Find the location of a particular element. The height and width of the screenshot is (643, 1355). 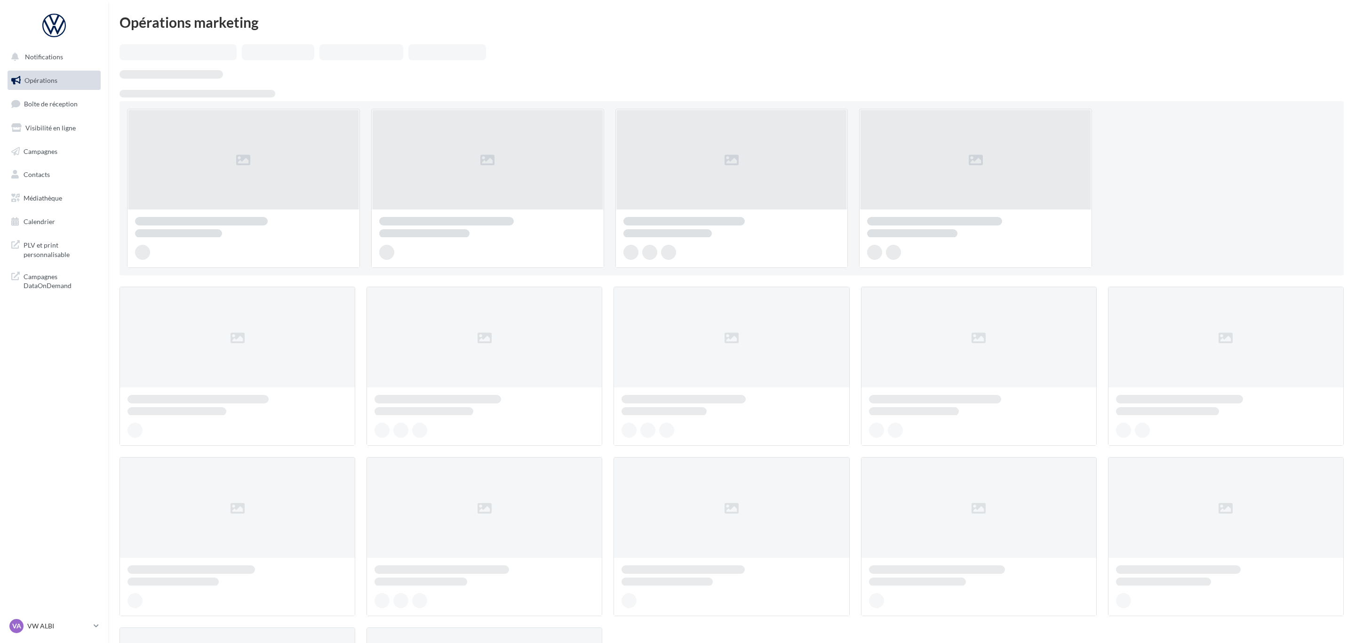

span: Visibilité en ligne is located at coordinates (50, 127).